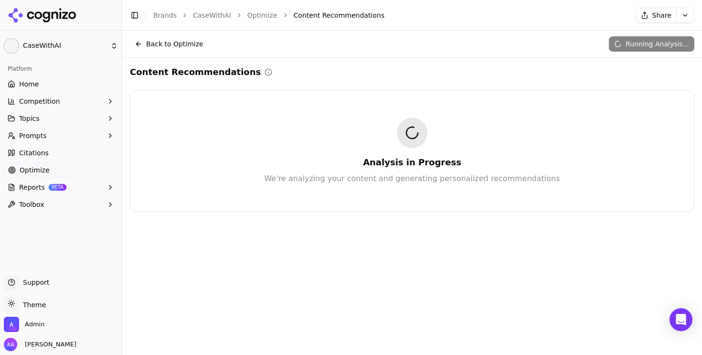 The width and height of the screenshot is (702, 355). What do you see at coordinates (11, 324) in the screenshot?
I see `img: Admin` at bounding box center [11, 324].